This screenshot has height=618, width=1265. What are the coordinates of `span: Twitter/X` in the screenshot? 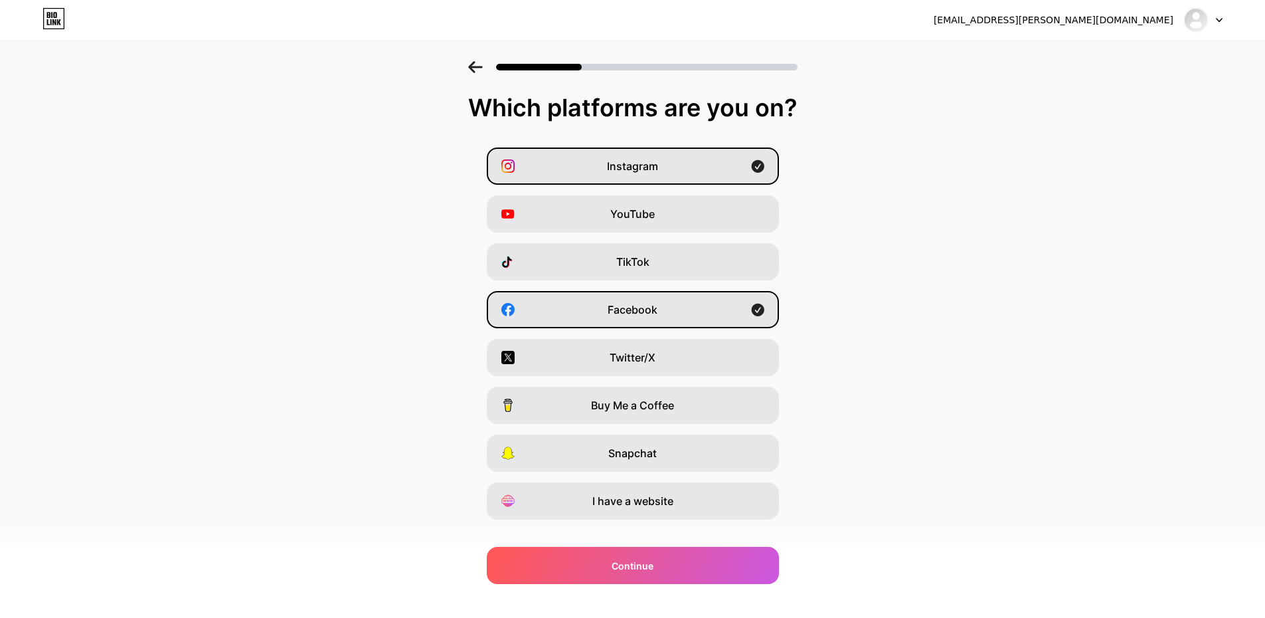 It's located at (632, 357).